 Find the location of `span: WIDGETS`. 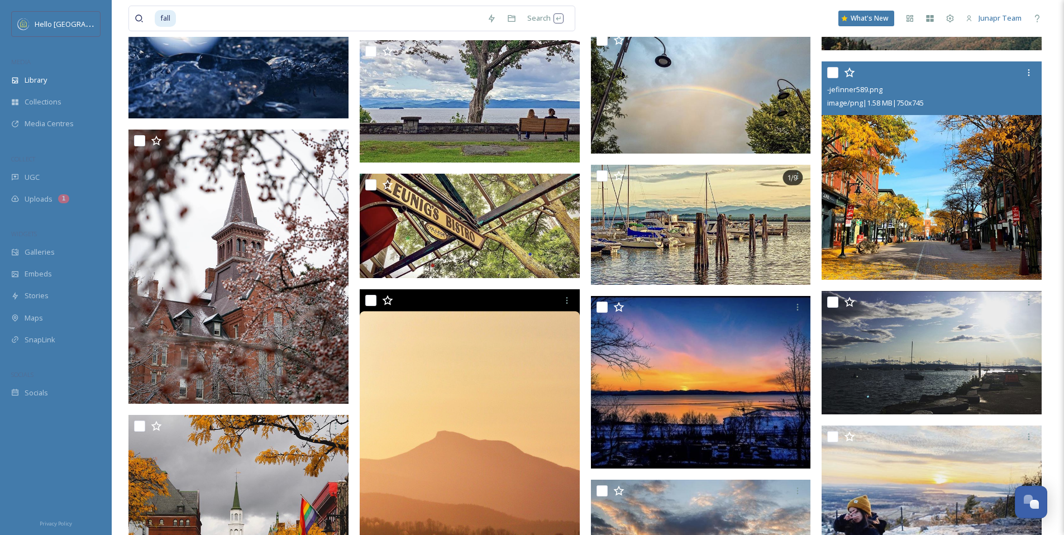

span: WIDGETS is located at coordinates (24, 233).